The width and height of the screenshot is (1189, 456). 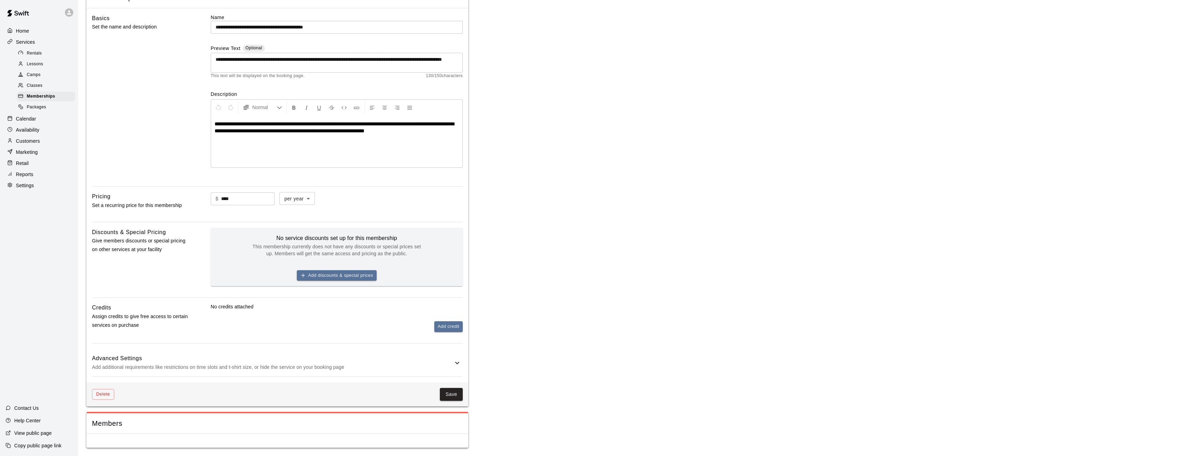 What do you see at coordinates (39, 42) in the screenshot?
I see `div: Services` at bounding box center [39, 42].